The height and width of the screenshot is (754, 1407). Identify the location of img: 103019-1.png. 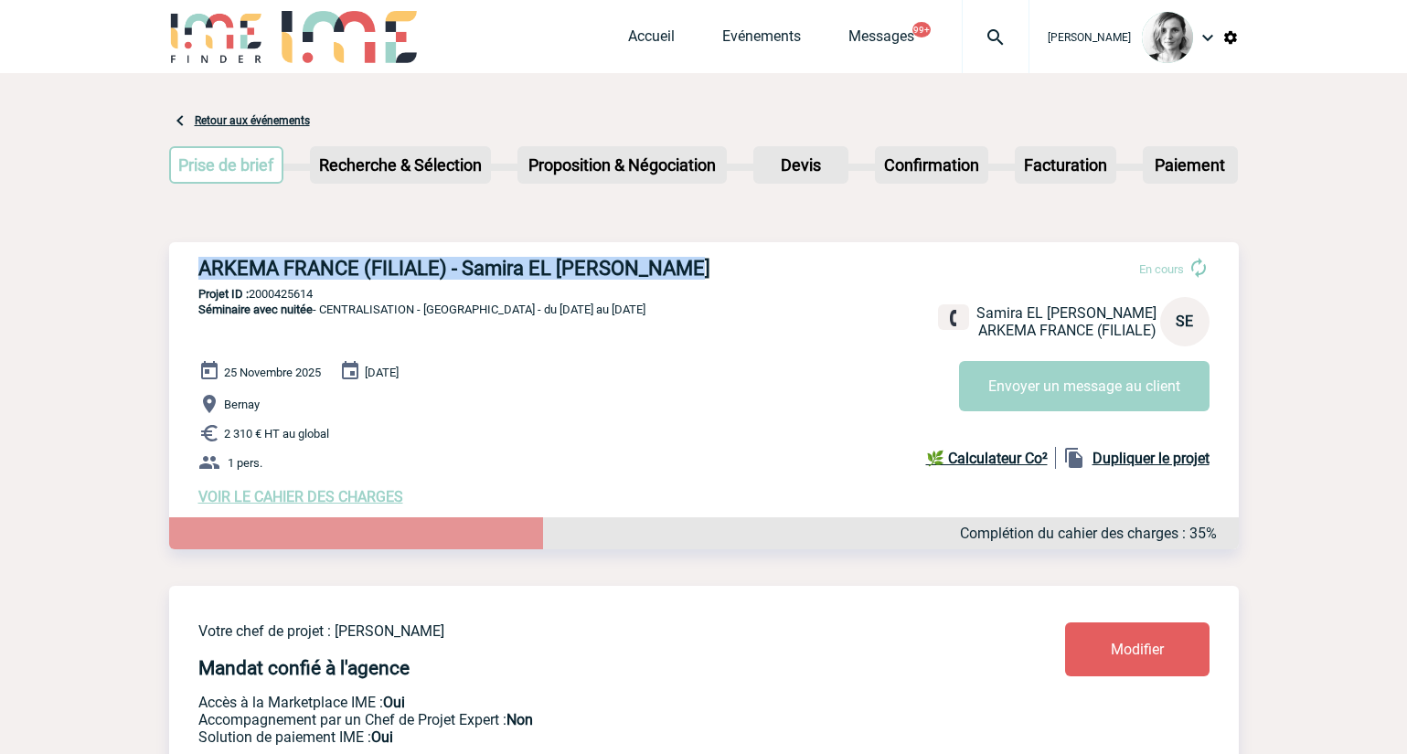
(1167, 37).